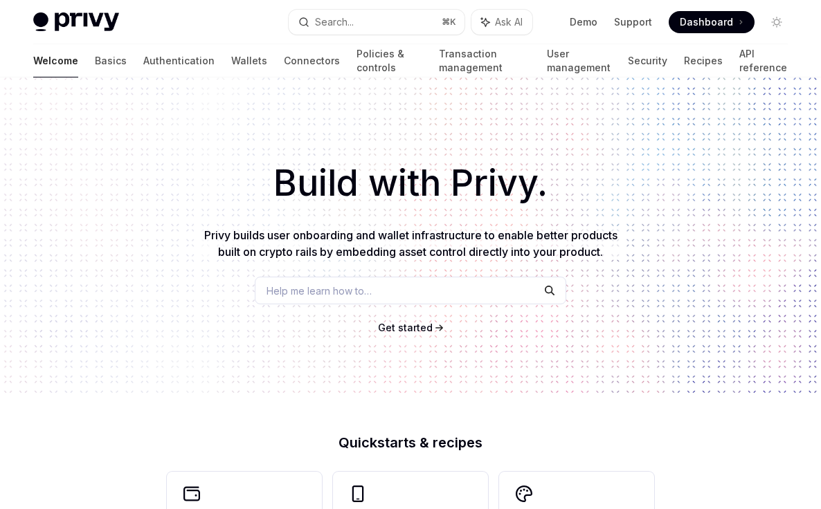 The image size is (821, 509). What do you see at coordinates (249, 61) in the screenshot?
I see `a: Wallets` at bounding box center [249, 61].